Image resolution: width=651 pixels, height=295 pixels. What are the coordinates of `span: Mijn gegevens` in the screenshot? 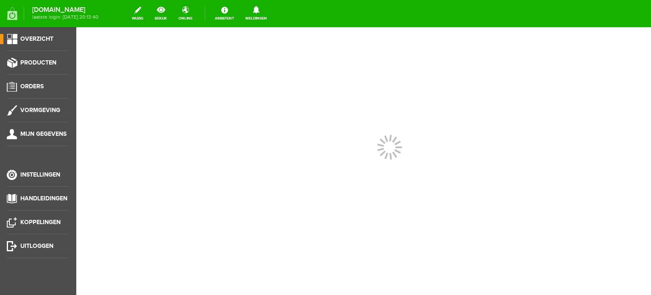 It's located at (43, 134).